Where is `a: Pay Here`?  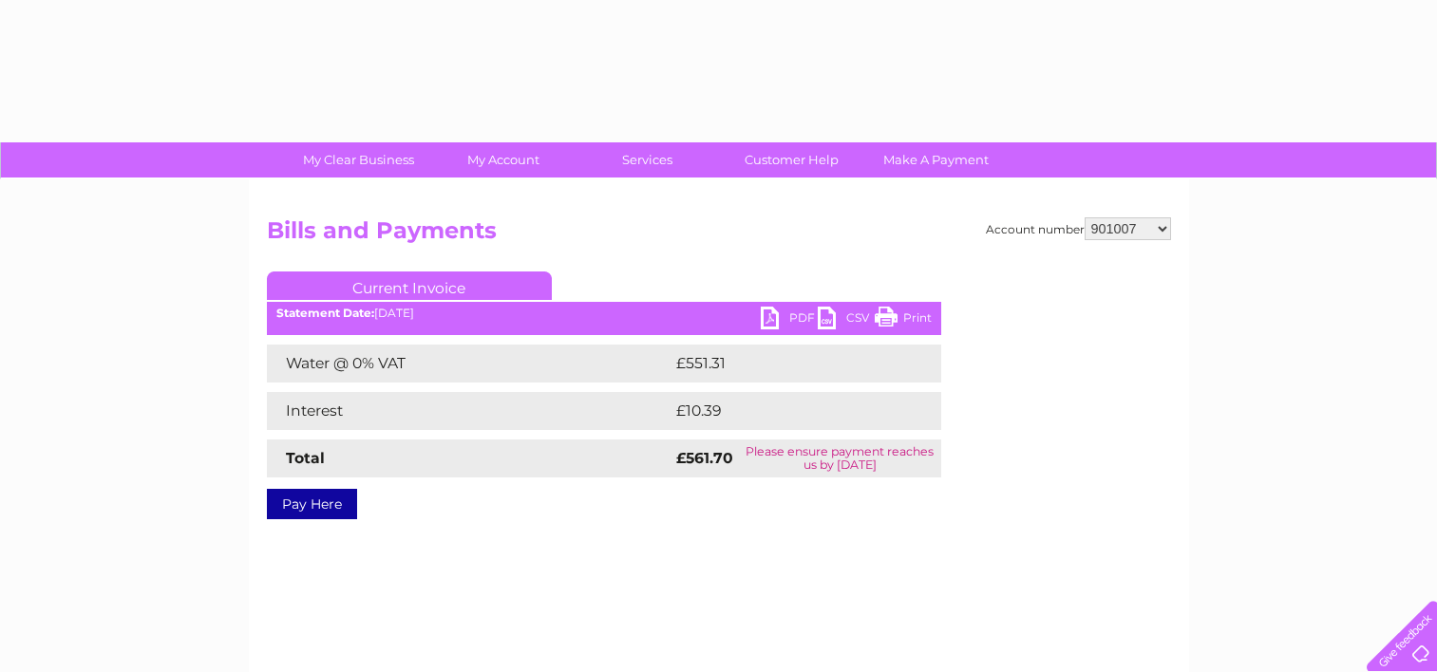
a: Pay Here is located at coordinates (312, 504).